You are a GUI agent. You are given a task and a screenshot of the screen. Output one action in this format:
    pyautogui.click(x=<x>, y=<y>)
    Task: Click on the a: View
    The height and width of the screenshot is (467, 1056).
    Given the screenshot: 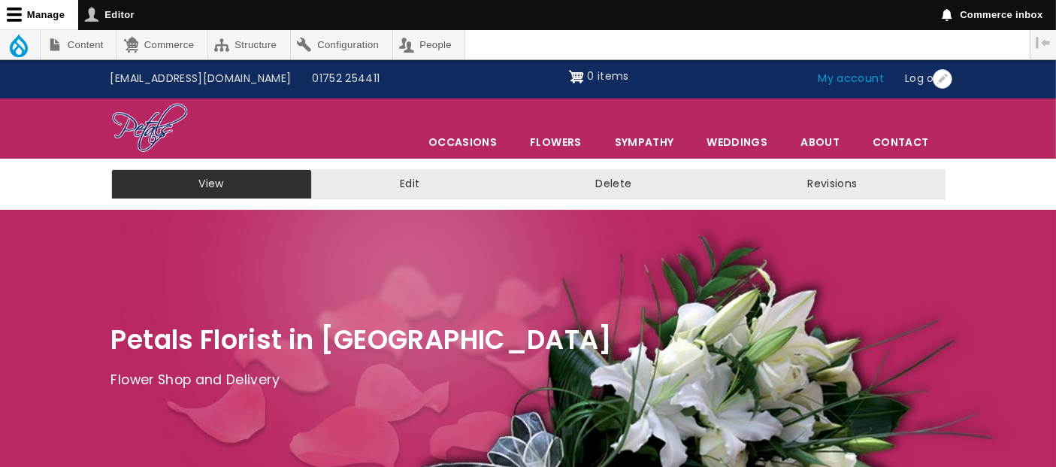 What is the action you would take?
    pyautogui.click(x=211, y=184)
    